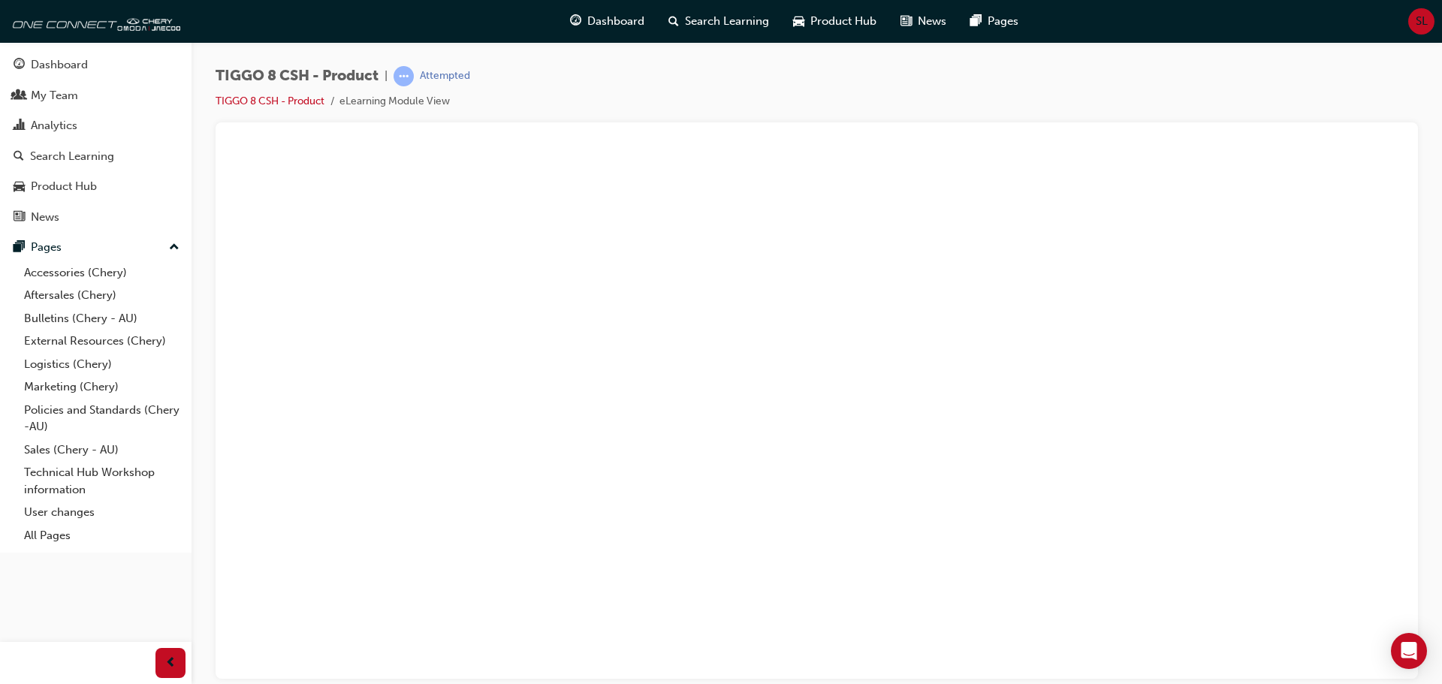 The height and width of the screenshot is (684, 1442). I want to click on a: Policies and Standards (Chery -AU), so click(101, 418).